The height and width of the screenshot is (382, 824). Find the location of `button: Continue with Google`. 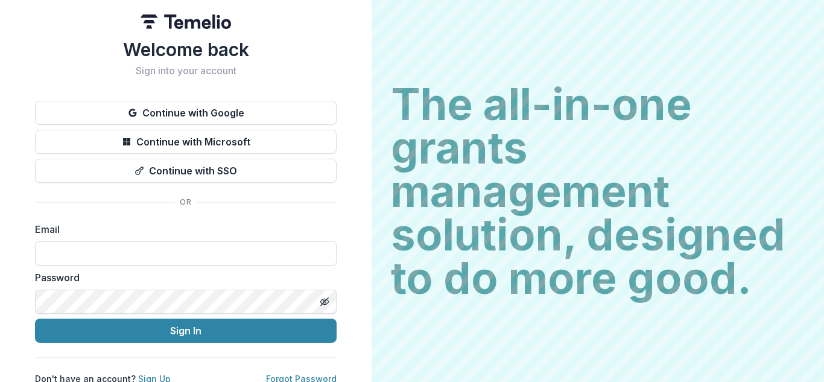

button: Continue with Google is located at coordinates (186, 113).